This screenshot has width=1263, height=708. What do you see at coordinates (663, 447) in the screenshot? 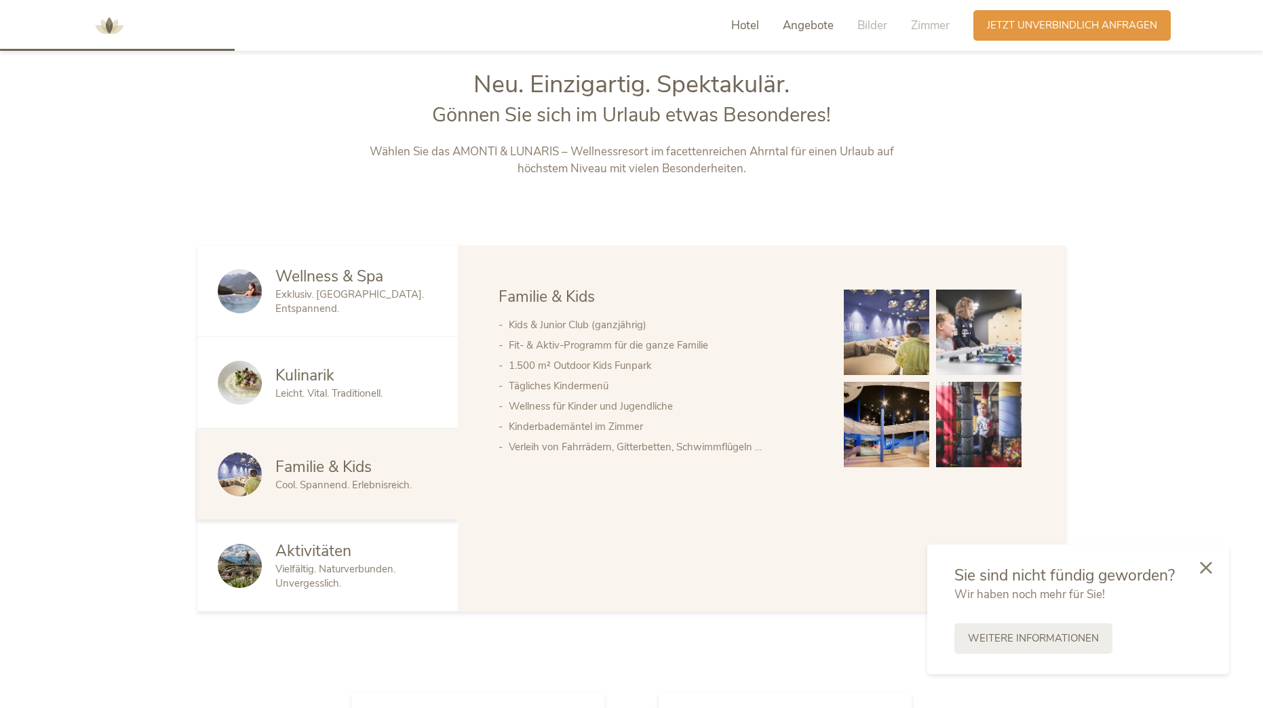
I see `li: Verleih von Fahrrädern, Gitterbetten, Schwimmflügeln …` at bounding box center [663, 447].